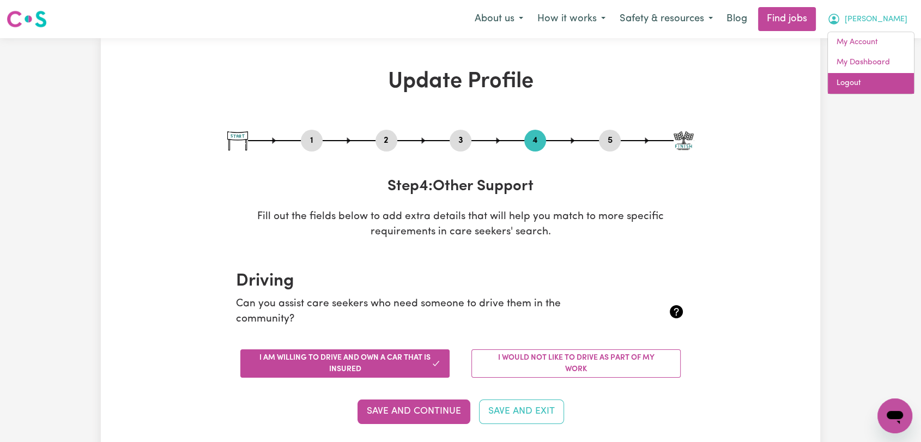 This screenshot has width=921, height=442. What do you see at coordinates (871, 42) in the screenshot?
I see `a: My Account` at bounding box center [871, 42].